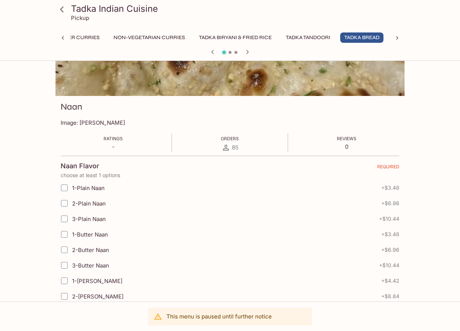 The height and width of the screenshot is (331, 460). What do you see at coordinates (149, 38) in the screenshot?
I see `button: Non-Vegetarian Curries` at bounding box center [149, 38].